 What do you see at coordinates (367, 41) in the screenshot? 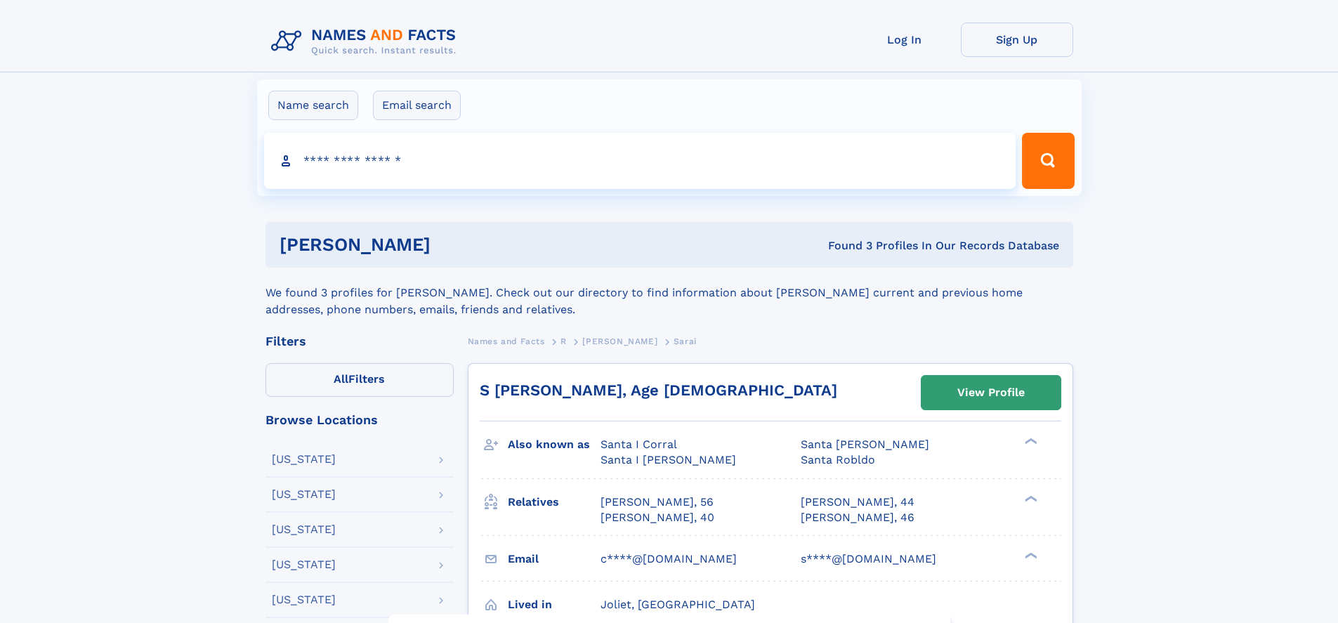
I see `img: Logo Names and Facts` at bounding box center [367, 41].